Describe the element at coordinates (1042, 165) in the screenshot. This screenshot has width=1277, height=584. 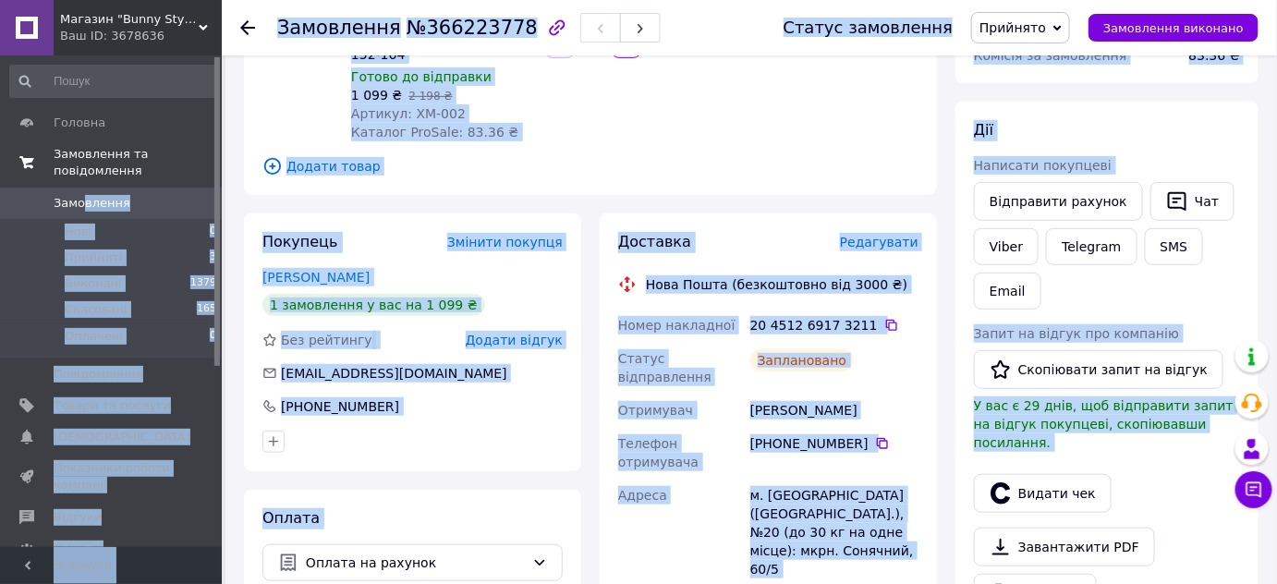
I see `span: Написати покупцеві` at that location.